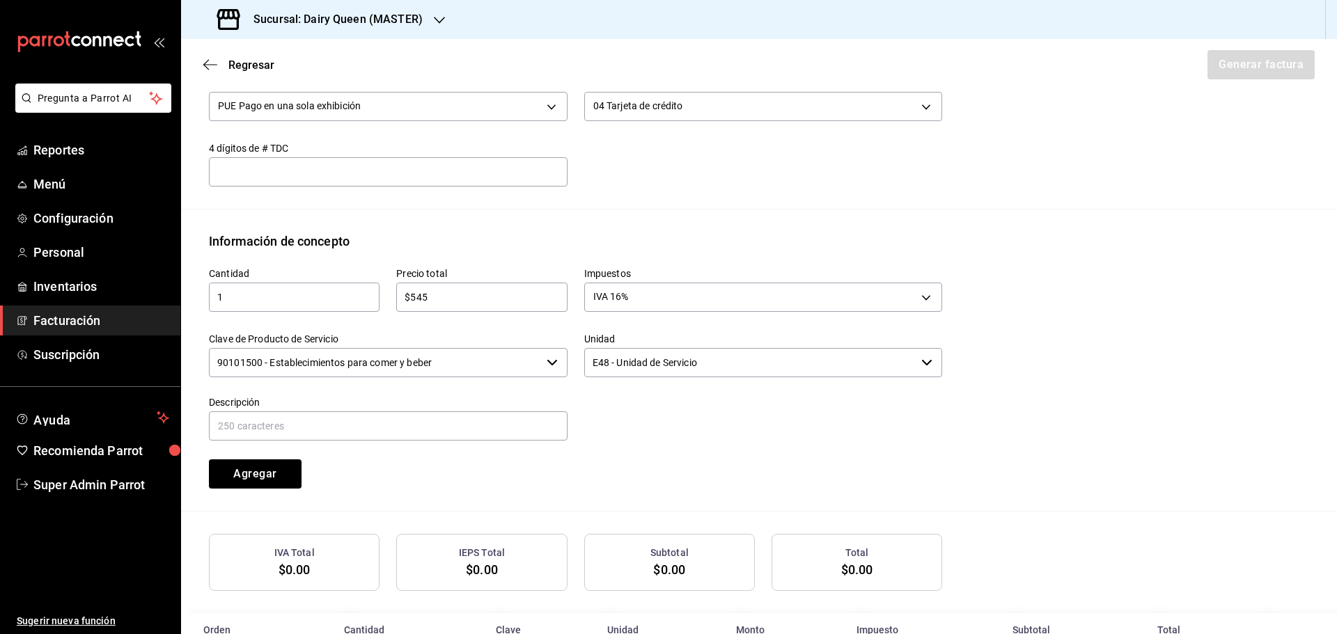 Image resolution: width=1337 pixels, height=634 pixels. Describe the element at coordinates (239, 65) in the screenshot. I see `button: Regresar` at that location.